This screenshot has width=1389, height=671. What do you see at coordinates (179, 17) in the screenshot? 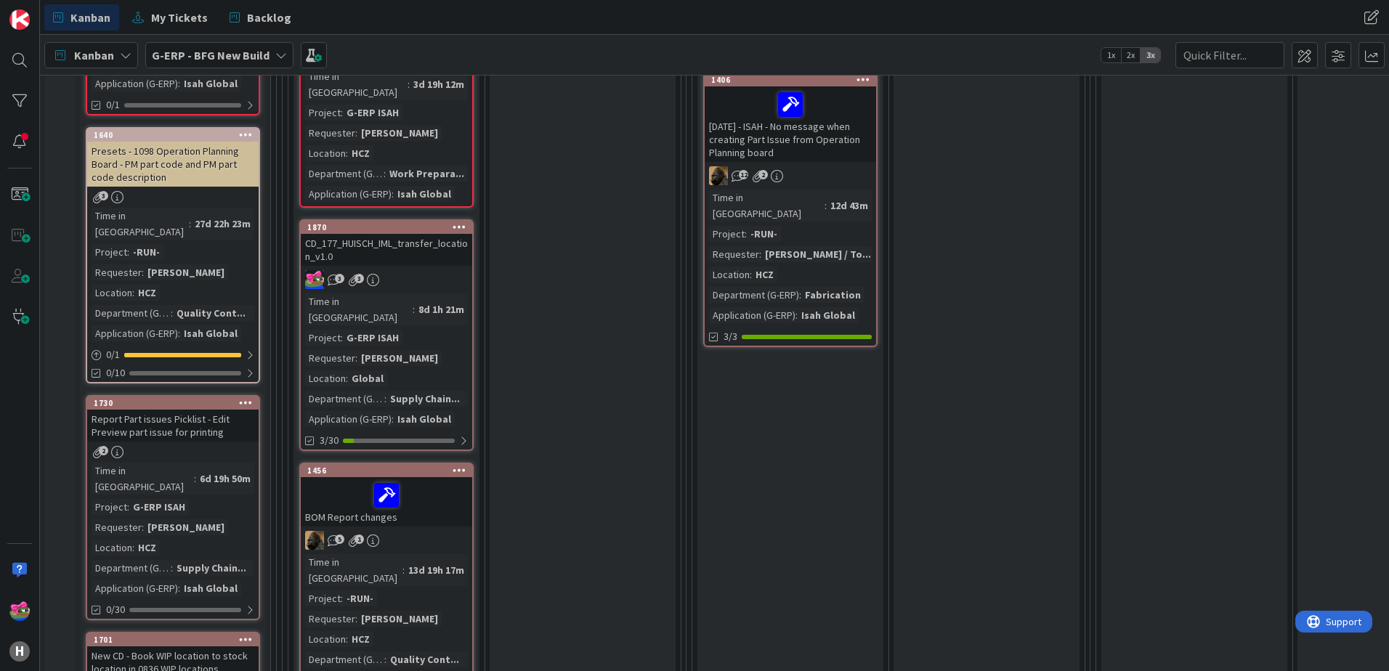
I see `span: My Tickets` at bounding box center [179, 17].